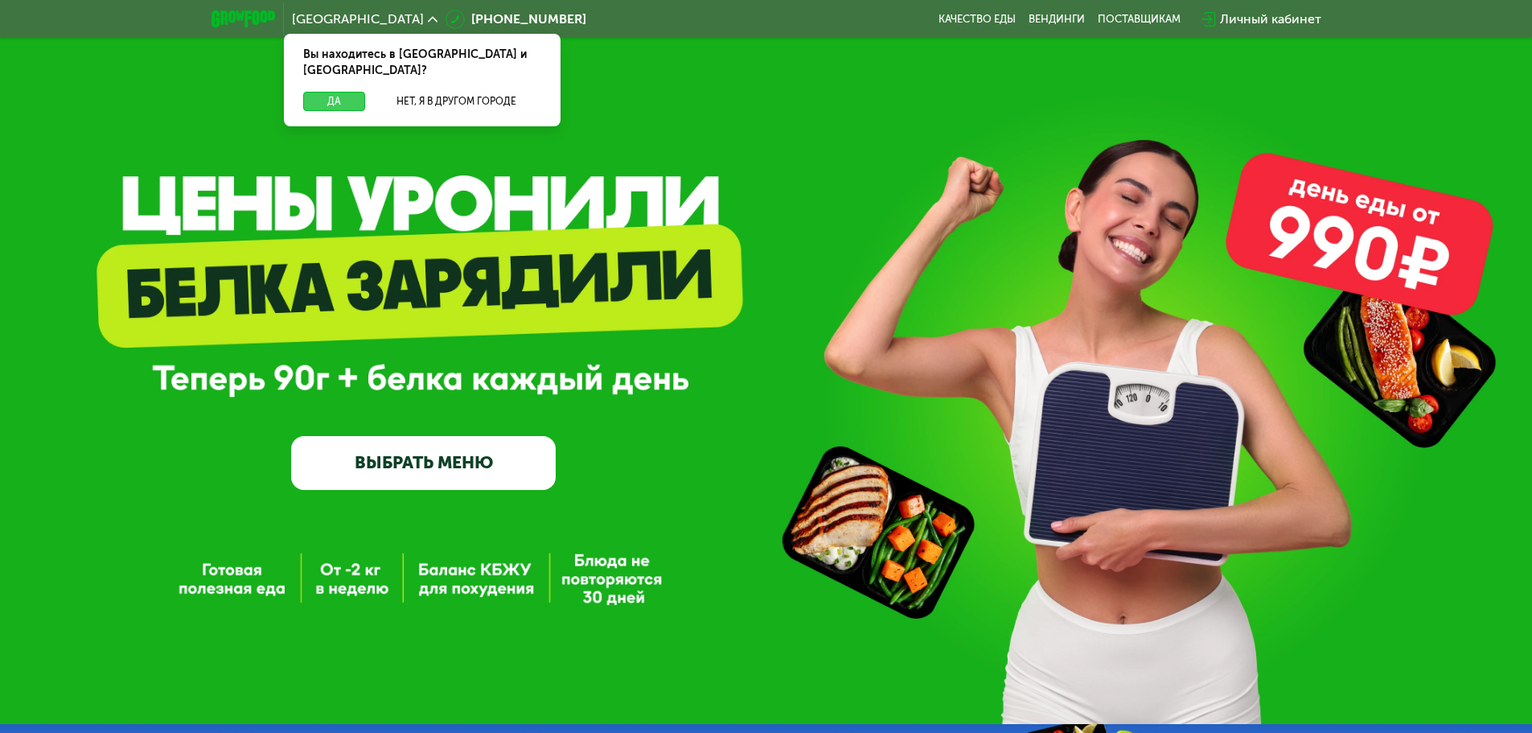 The height and width of the screenshot is (733, 1532). What do you see at coordinates (1139, 19) in the screenshot?
I see `div: поставщикам` at bounding box center [1139, 19].